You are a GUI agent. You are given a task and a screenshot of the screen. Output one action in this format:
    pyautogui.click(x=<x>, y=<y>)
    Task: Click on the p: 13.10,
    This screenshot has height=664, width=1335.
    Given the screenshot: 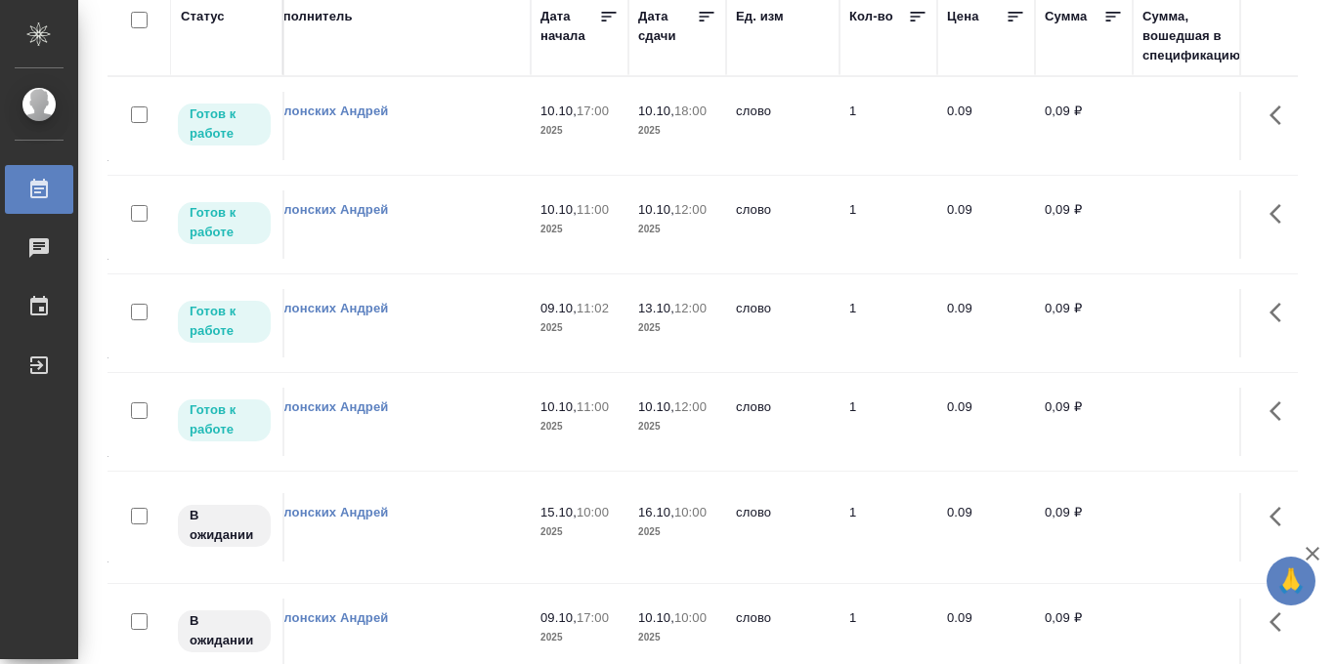 What is the action you would take?
    pyautogui.click(x=656, y=308)
    